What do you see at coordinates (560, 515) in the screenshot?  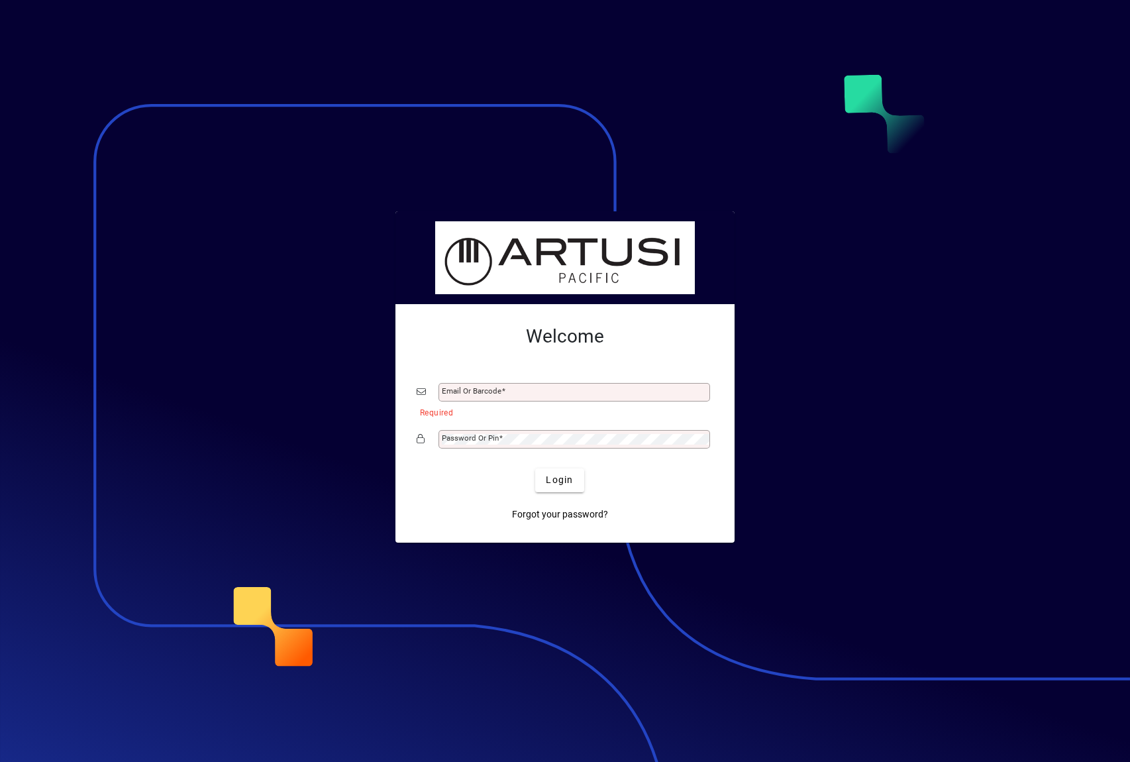 I see `a: Forgot your password?` at bounding box center [560, 515].